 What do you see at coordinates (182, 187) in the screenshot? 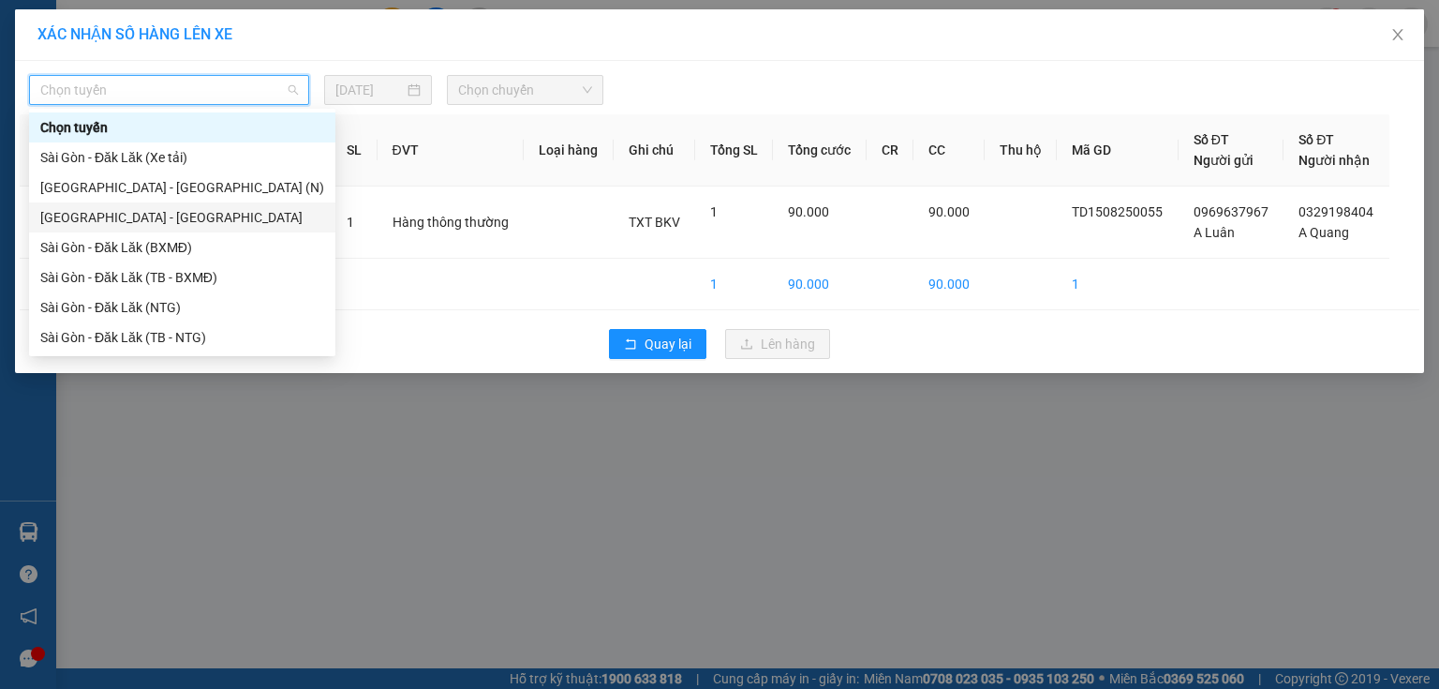
I see `div: Sài Gòn - Đà Lạt (N)` at bounding box center [182, 187].